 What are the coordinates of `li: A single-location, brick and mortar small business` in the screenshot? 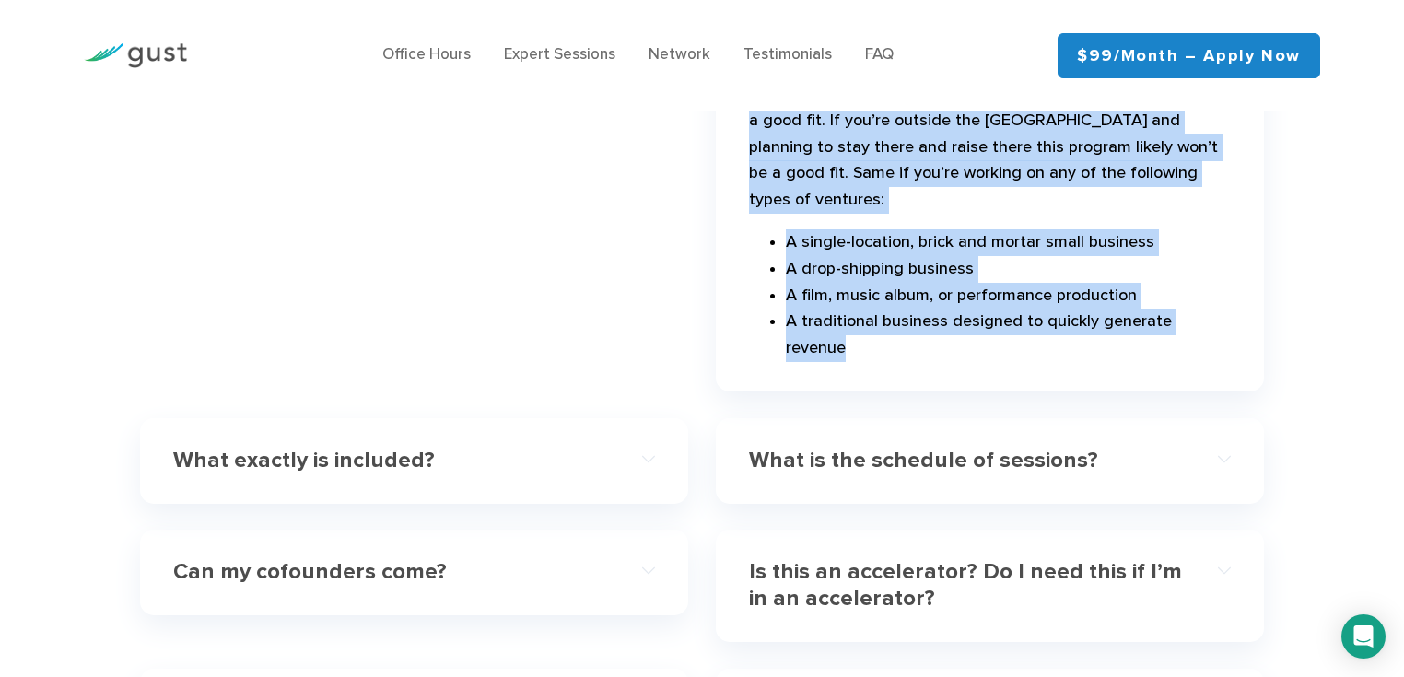 It's located at (1008, 242).